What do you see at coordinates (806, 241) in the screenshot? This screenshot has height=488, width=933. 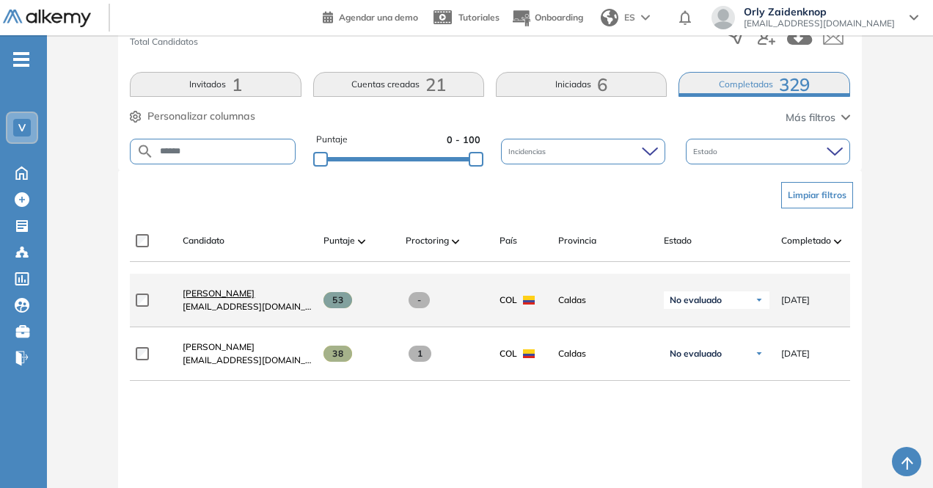 I see `span: Completado` at bounding box center [806, 241].